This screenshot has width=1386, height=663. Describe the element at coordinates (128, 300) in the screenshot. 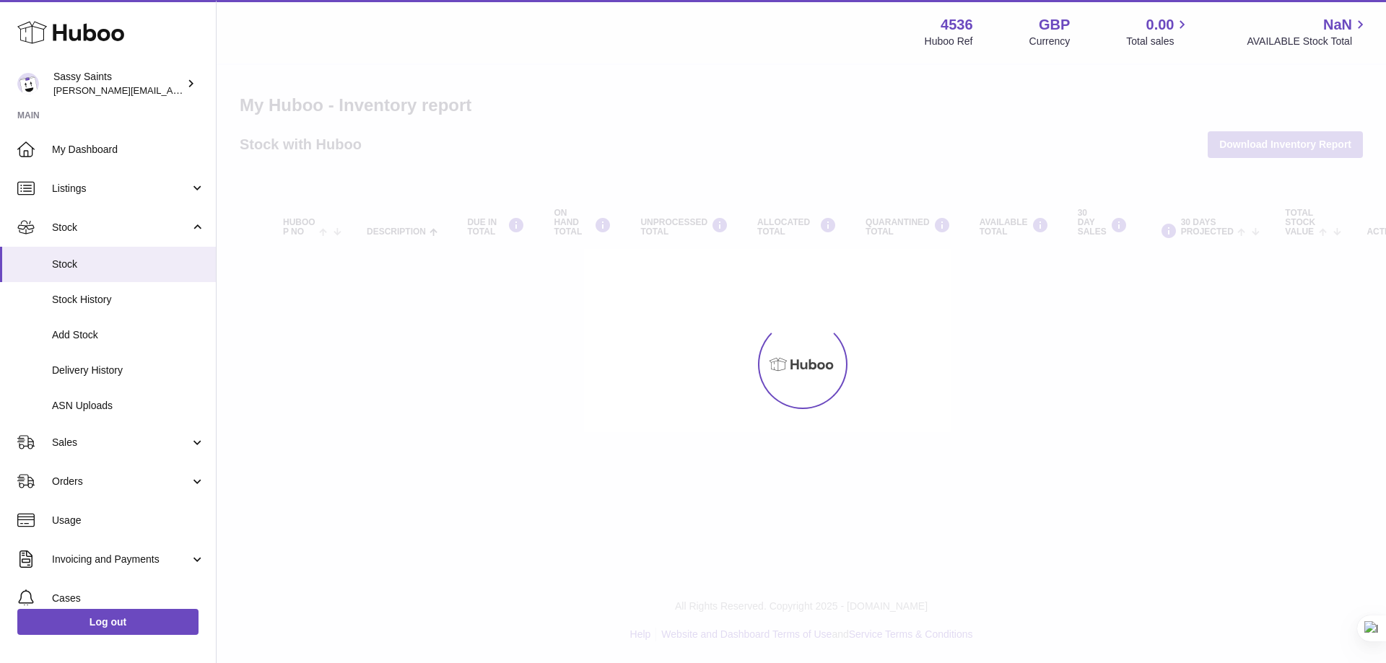

I see `span: Stock History` at that location.